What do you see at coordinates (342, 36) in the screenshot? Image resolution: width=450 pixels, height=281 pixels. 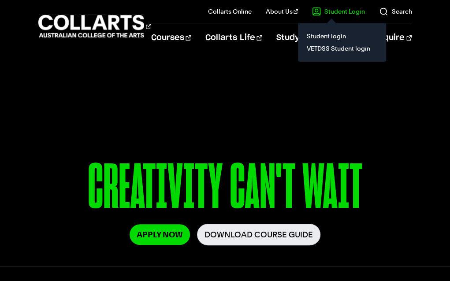 I see `a: Student login` at bounding box center [342, 36].